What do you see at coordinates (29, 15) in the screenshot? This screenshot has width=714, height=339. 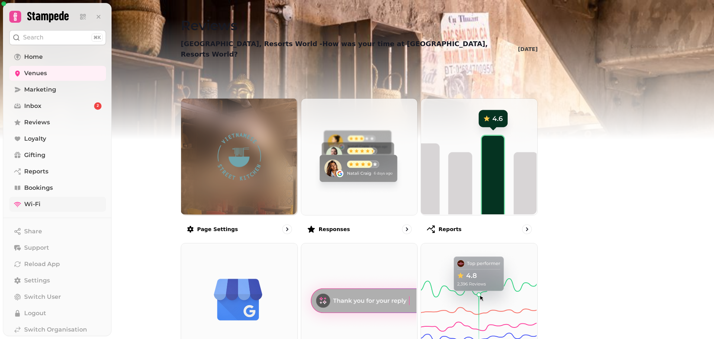 I see `div: v 4.0.25` at bounding box center [29, 15].